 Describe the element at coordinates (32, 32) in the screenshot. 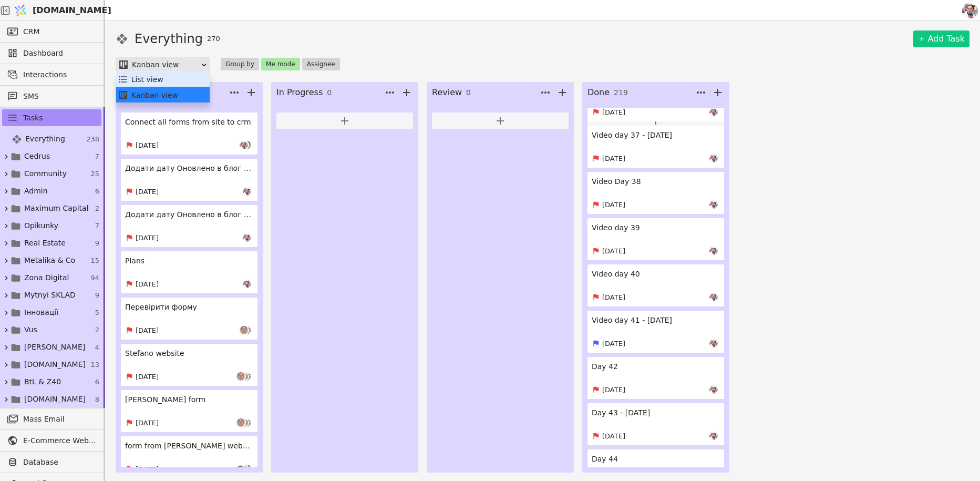

I see `span: CRM` at that location.